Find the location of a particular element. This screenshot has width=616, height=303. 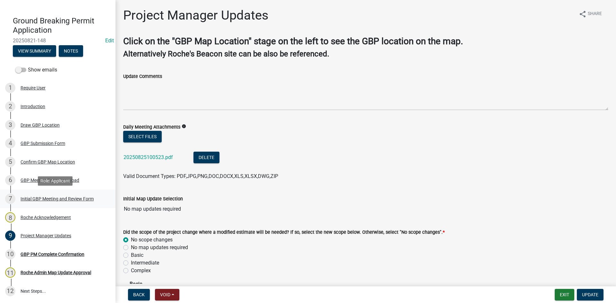

span: Valid Document Types: PDF,JPG,PNG,DOC,DOCX,XLS,XLSX,DWG,ZIP is located at coordinates (200, 176).